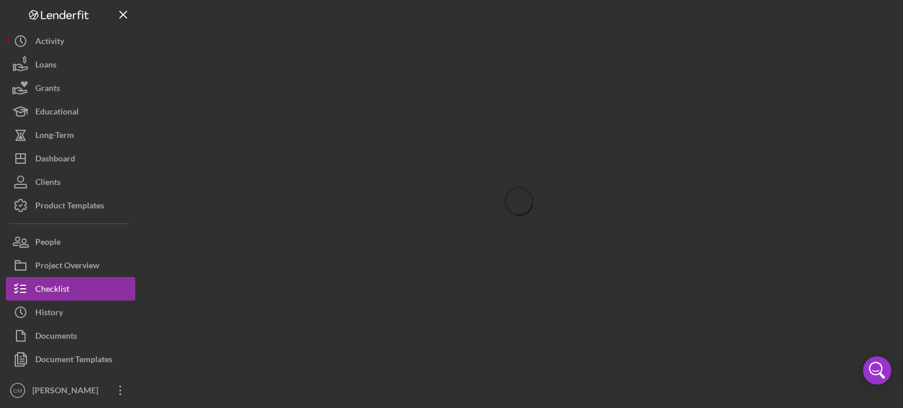 Image resolution: width=903 pixels, height=408 pixels. Describe the element at coordinates (71, 135) in the screenshot. I see `button: Long-Term` at that location.